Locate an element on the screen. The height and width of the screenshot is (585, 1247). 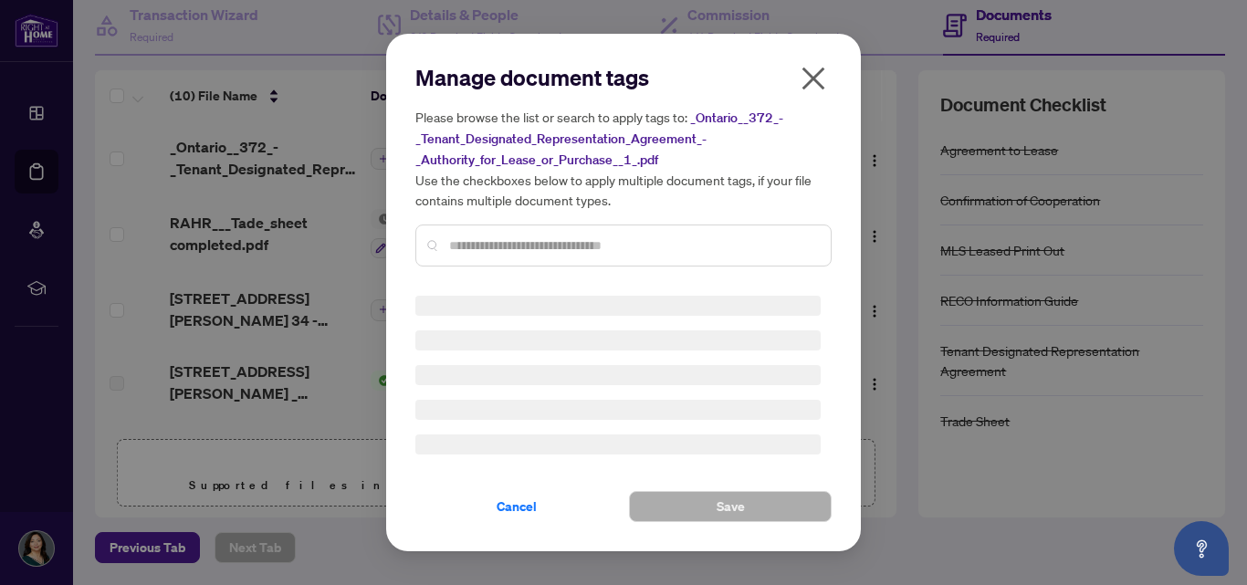
button: Save is located at coordinates (731, 507).